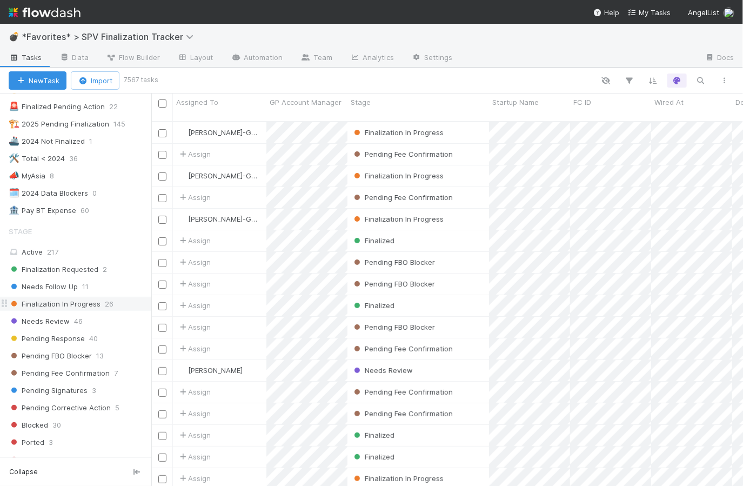 Image resolution: width=743 pixels, height=486 pixels. I want to click on span: Startup Name, so click(515, 102).